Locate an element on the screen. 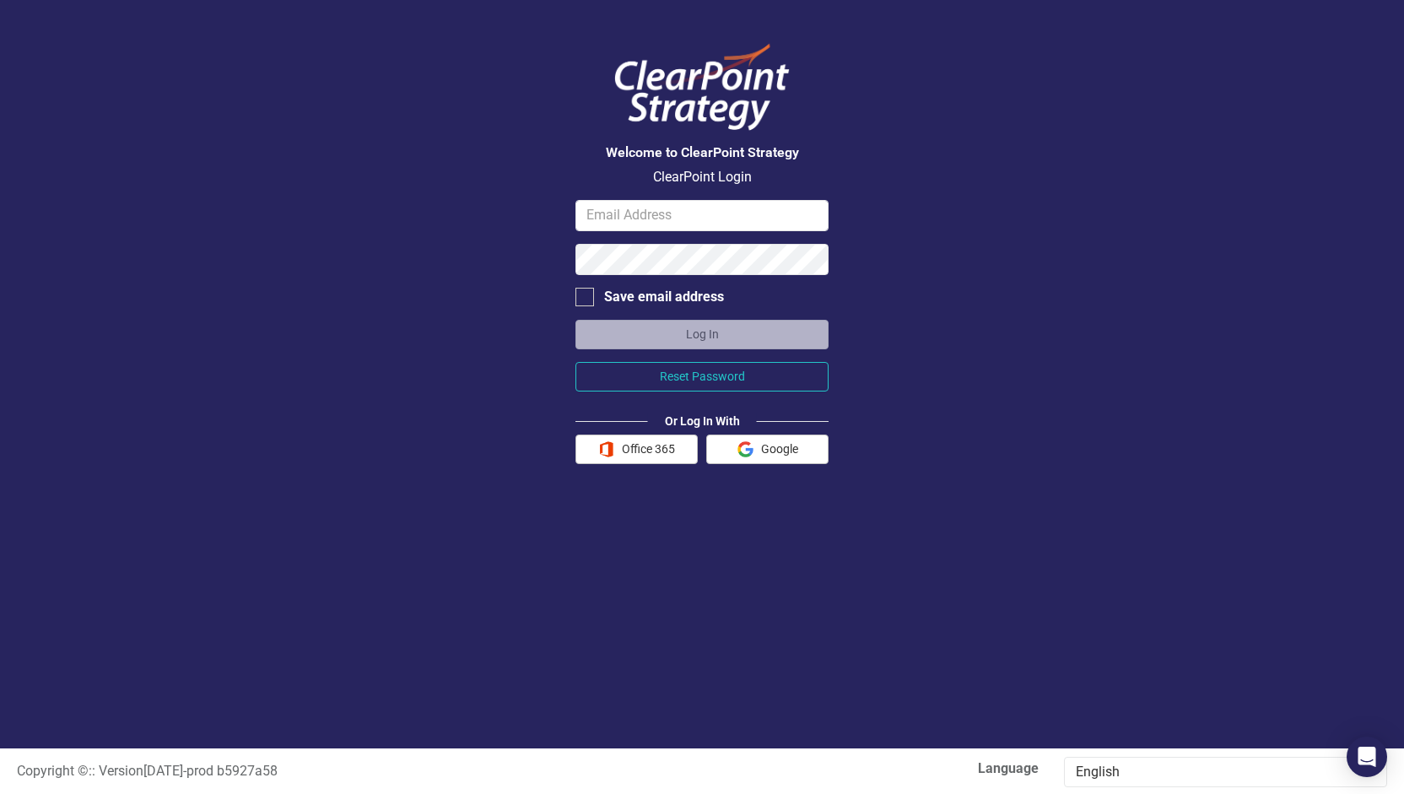 The width and height of the screenshot is (1404, 794). img: Office 365 is located at coordinates (606, 449).